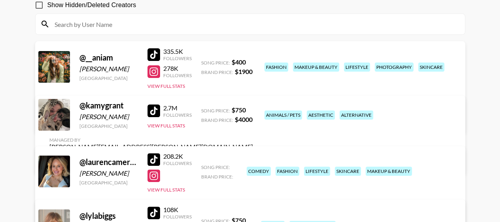  What do you see at coordinates (109, 162) in the screenshot?
I see `div: @ laurencameronglass` at bounding box center [109, 162].